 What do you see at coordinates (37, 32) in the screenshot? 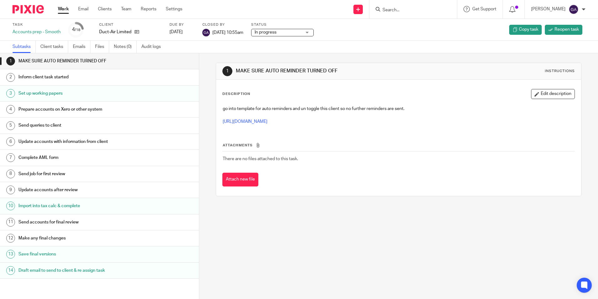
I see `div: Accounts prep - Smooth` at bounding box center [37, 32].